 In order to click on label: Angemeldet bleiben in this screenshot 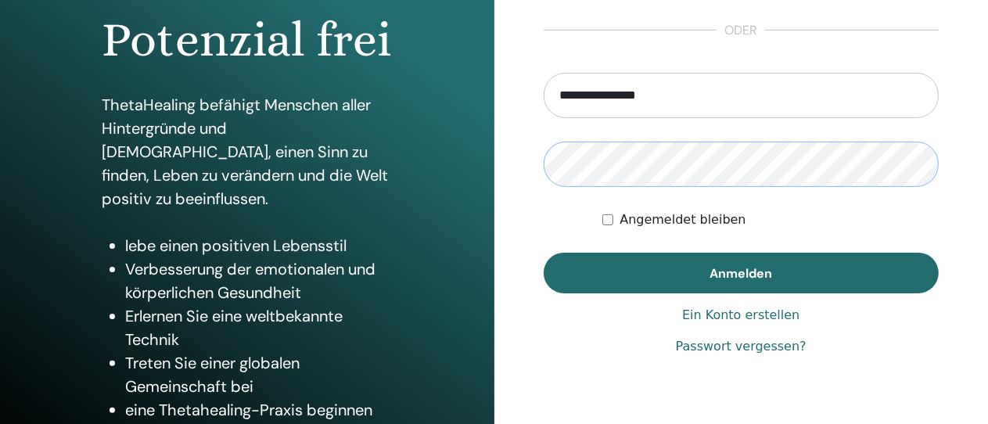, I will do `click(682, 220)`.